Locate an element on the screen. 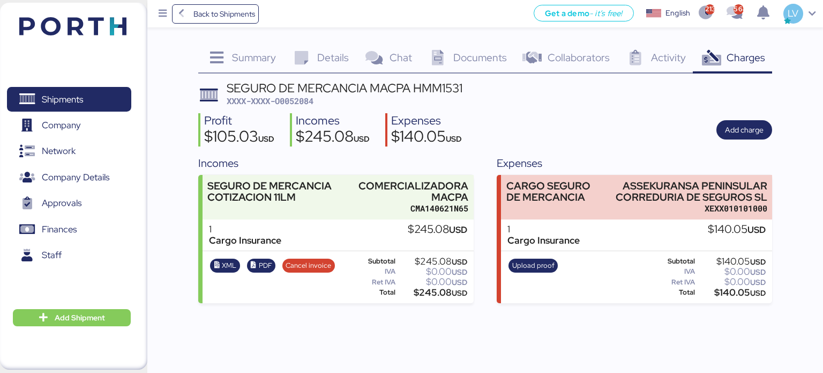  span: Details is located at coordinates (333, 57).